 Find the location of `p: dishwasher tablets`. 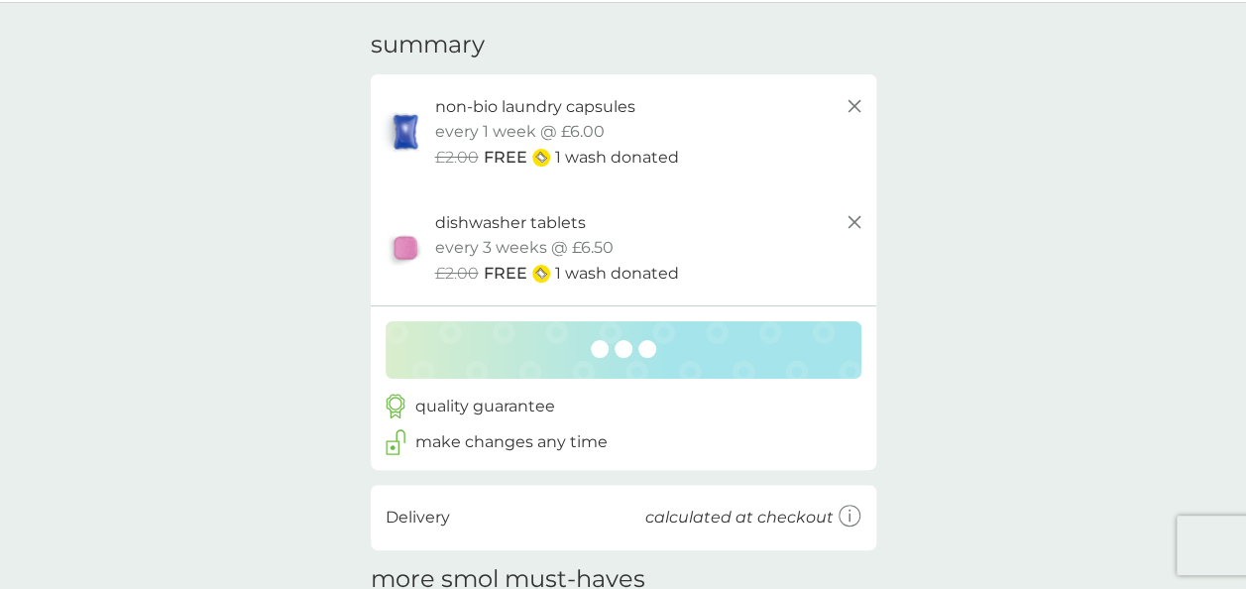

p: dishwasher tablets is located at coordinates (510, 223).